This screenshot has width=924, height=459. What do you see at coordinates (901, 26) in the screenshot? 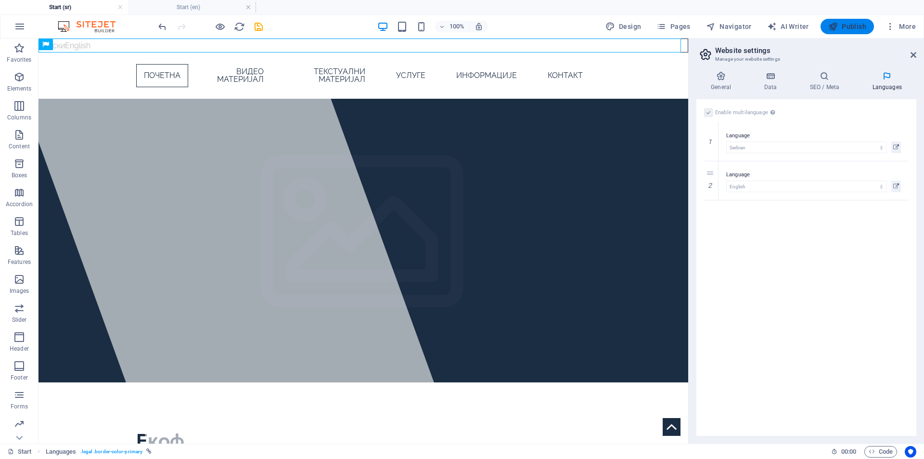
I see `span: More` at bounding box center [901, 26].